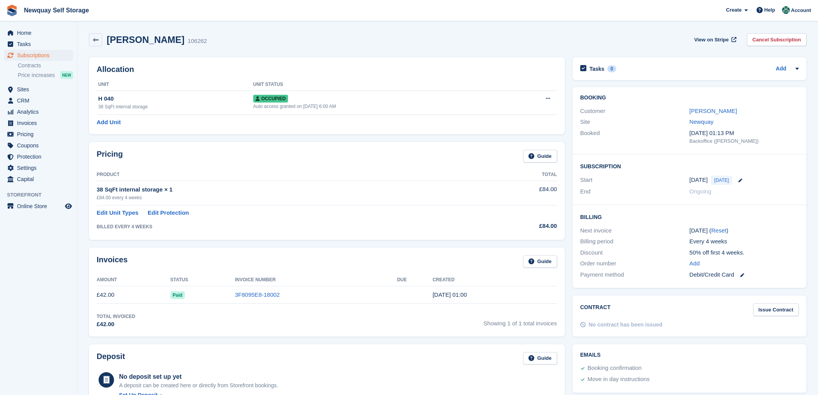  What do you see at coordinates (40, 206) in the screenshot?
I see `span: Online Store` at bounding box center [40, 206].